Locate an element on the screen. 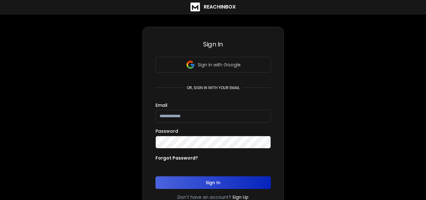 This screenshot has width=426, height=200. img: logo is located at coordinates (195, 7).